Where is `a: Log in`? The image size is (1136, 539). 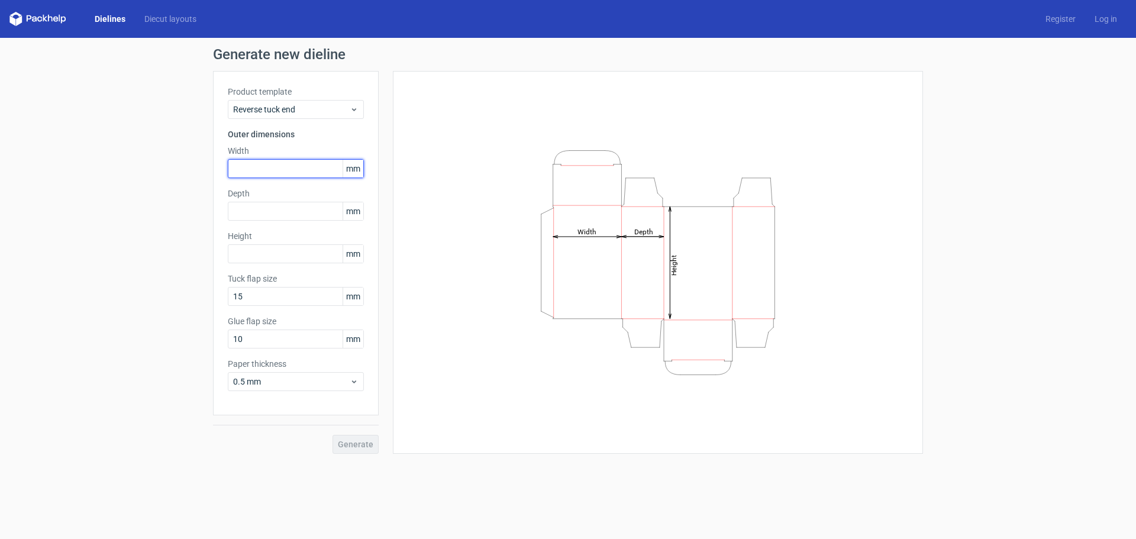
a: Log in is located at coordinates (1105, 19).